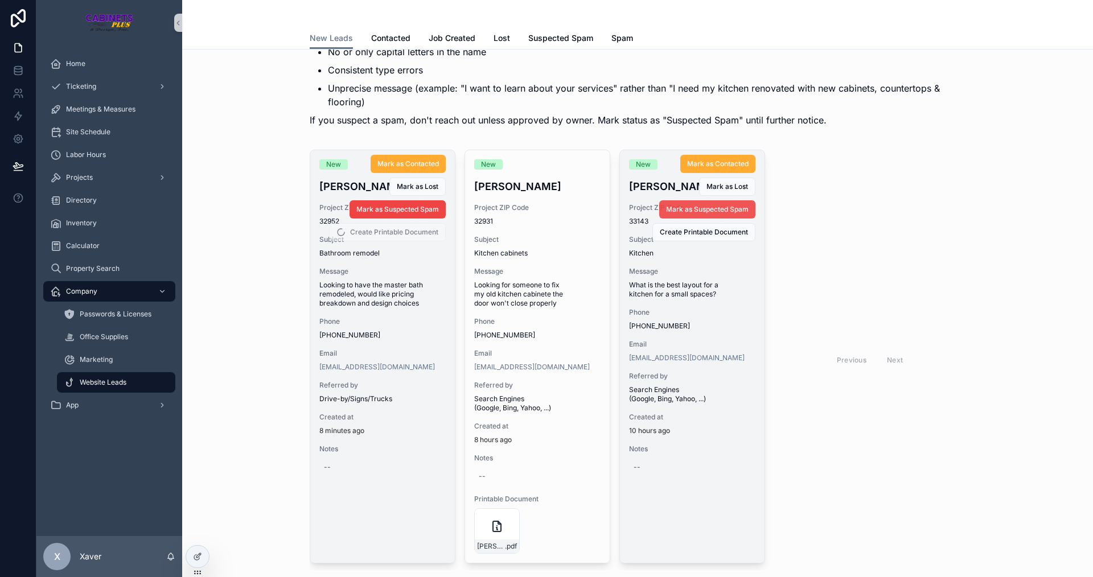 The image size is (1093, 577). I want to click on span: Create Printable Document, so click(703, 232).